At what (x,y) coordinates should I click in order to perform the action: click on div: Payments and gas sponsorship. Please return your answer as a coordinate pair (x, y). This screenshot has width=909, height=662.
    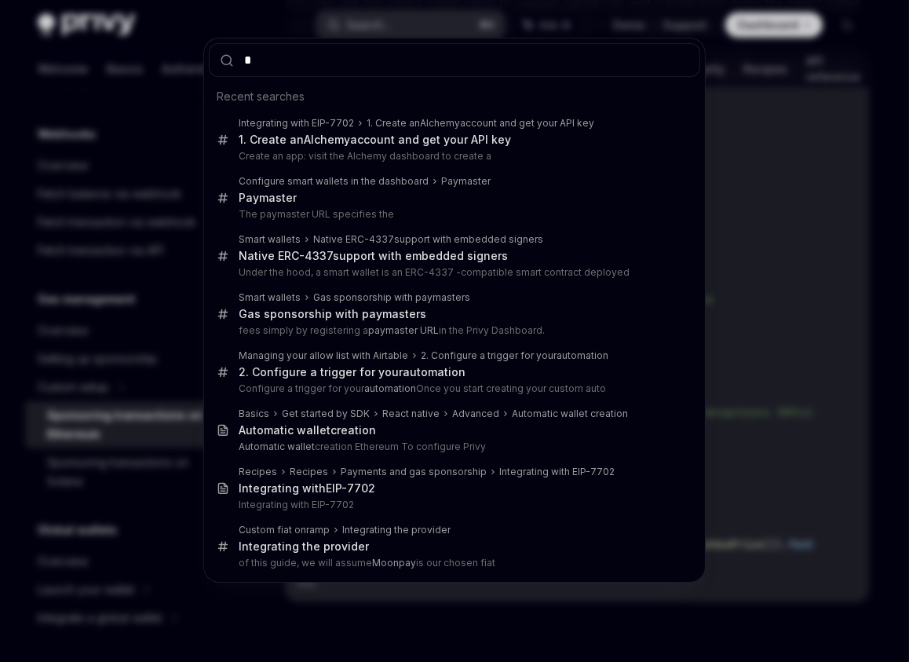
    Looking at the image, I should click on (414, 472).